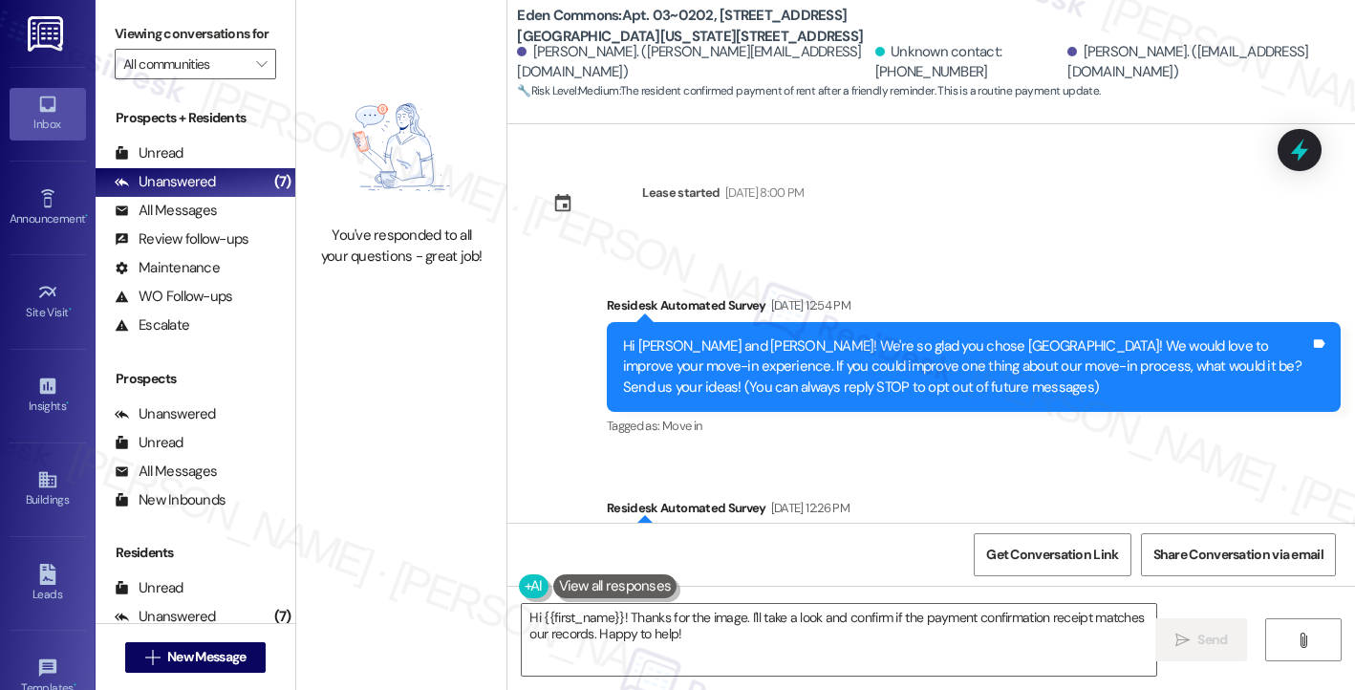 This screenshot has height=690, width=1355. What do you see at coordinates (808, 91) in the screenshot?
I see `span: : The resident confirmed payment of rent after a friendly reminder. This is a routine payment upd...` at bounding box center [808, 91].